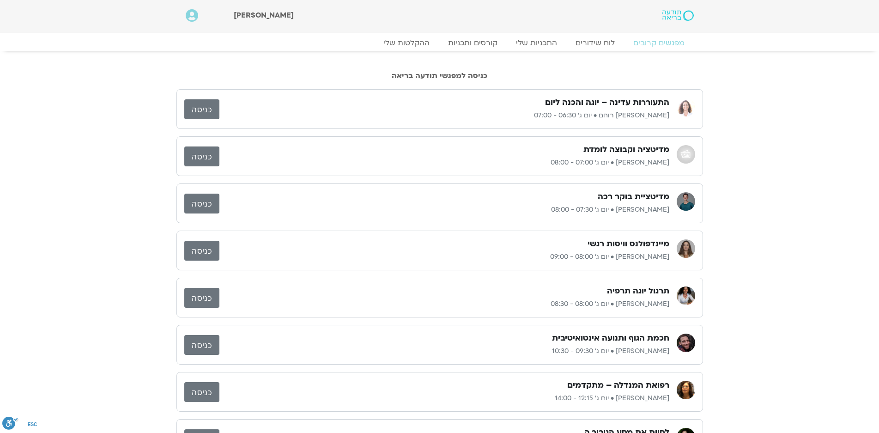 The width and height of the screenshot is (879, 433). I want to click on h3: רפואת המנדלה – מתקדמים, so click(618, 385).